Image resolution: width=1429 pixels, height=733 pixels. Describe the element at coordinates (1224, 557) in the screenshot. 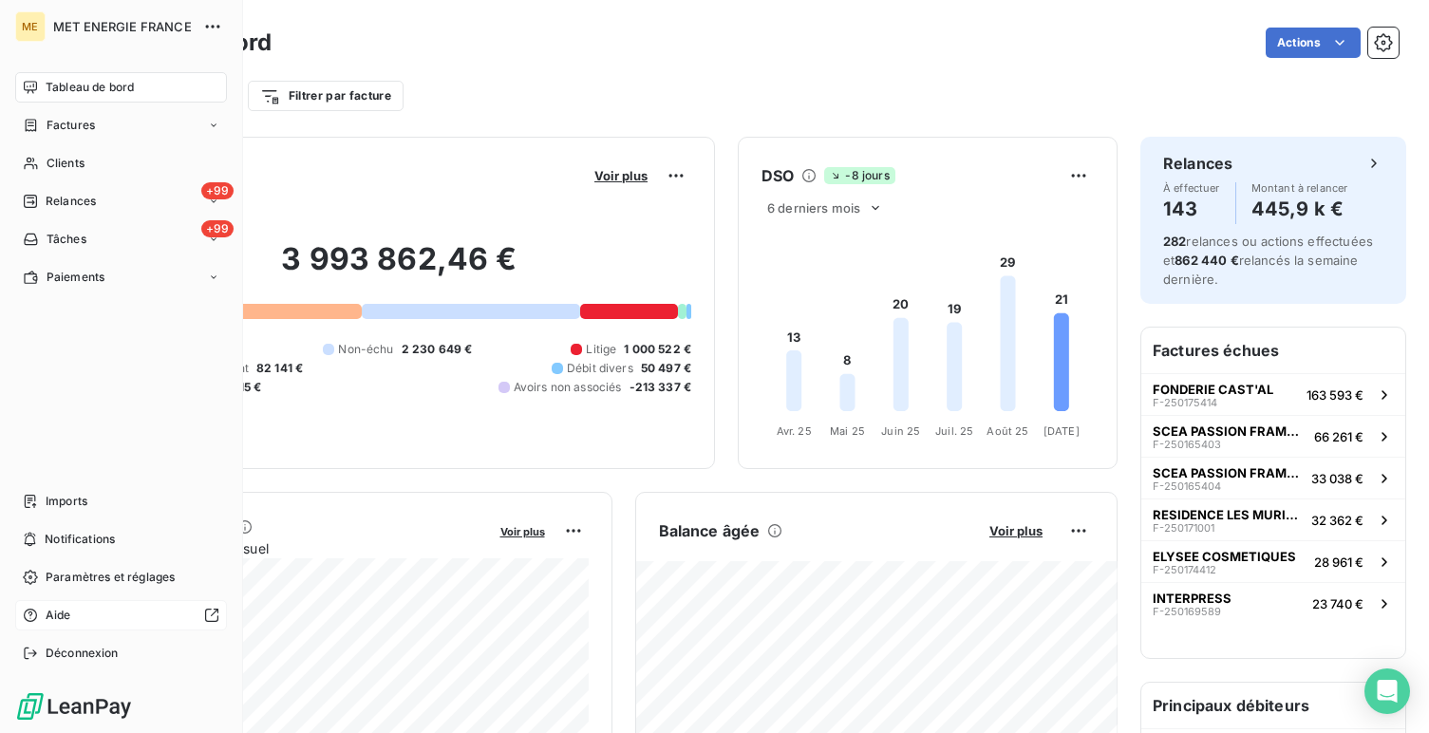

I see `span: ELYSEE COSMETIQUES` at that location.